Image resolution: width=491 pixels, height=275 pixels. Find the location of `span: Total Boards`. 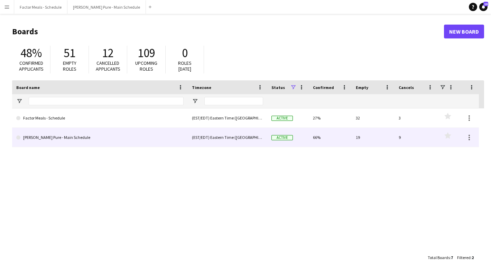

span: Total Boards is located at coordinates (439, 257).